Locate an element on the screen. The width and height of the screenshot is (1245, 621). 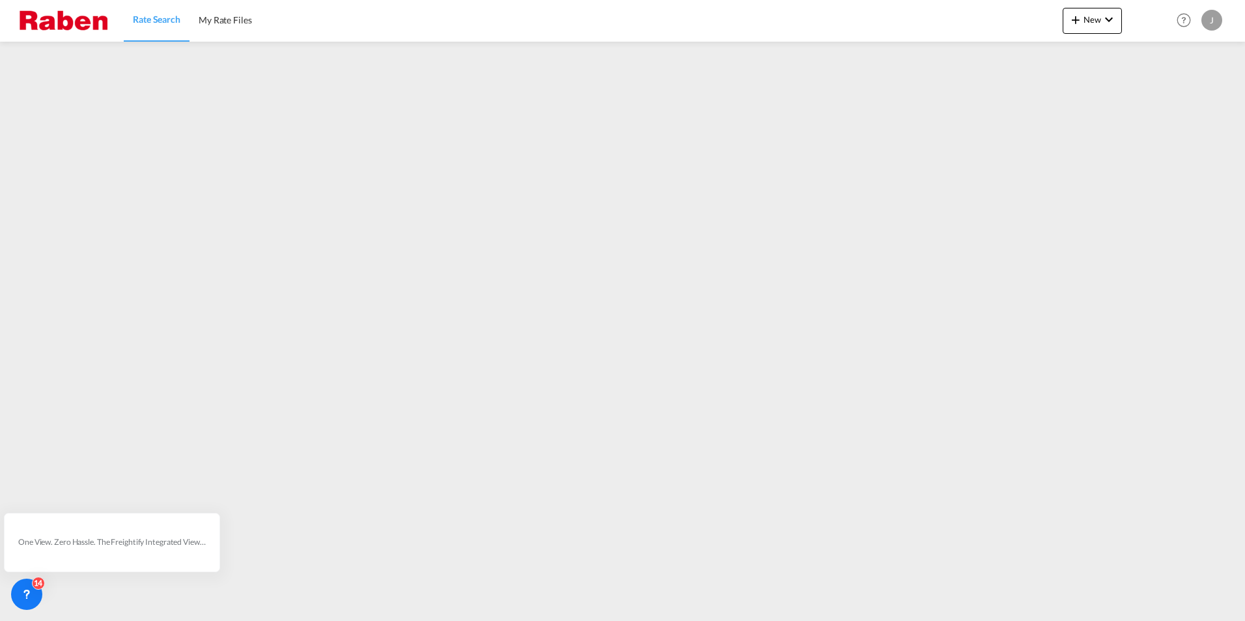
button: icon-plus 400-fgNewicon-chevron-down is located at coordinates (1092, 21).